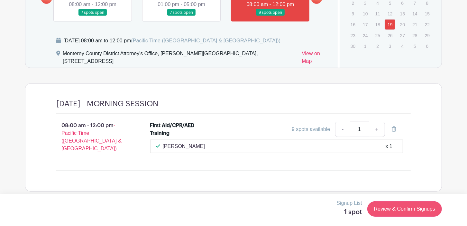 The image size is (467, 226). Describe the element at coordinates (365, 14) in the screenshot. I see `p: 10` at that location.